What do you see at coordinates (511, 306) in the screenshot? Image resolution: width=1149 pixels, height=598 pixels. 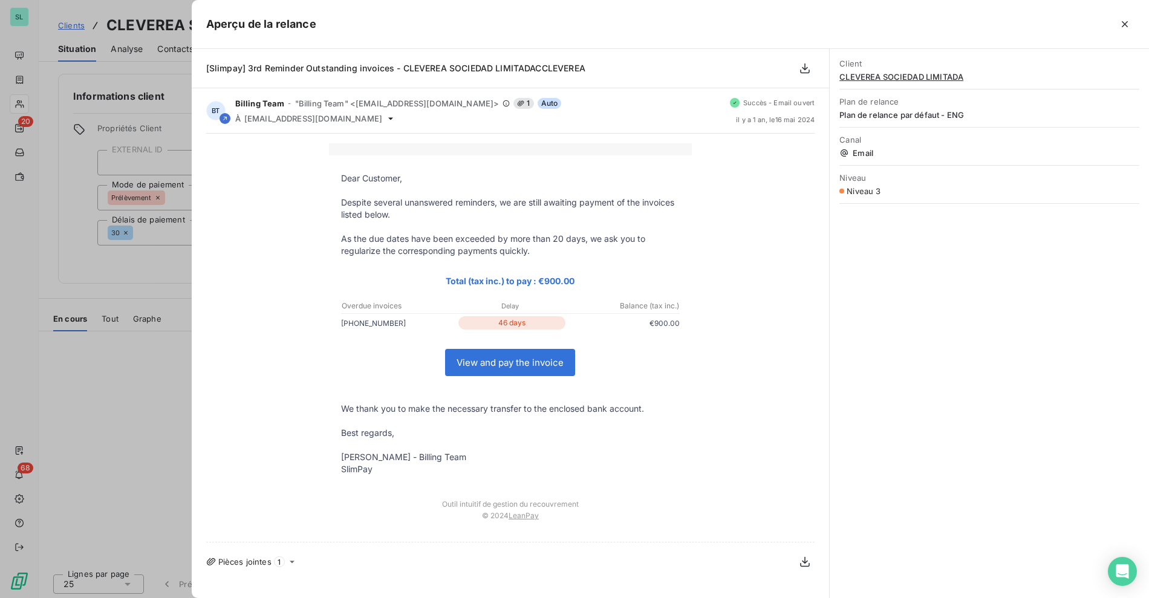 I see `p: Delay` at bounding box center [511, 306].